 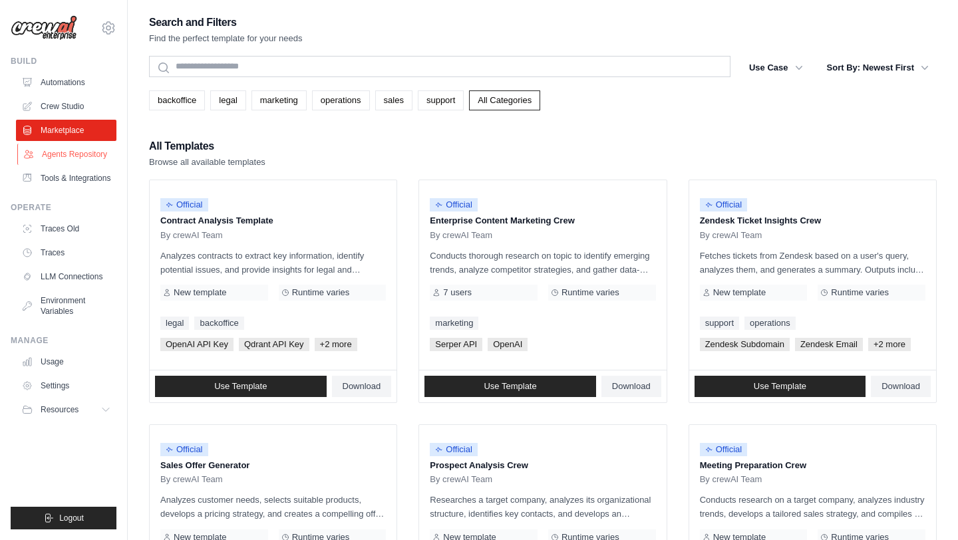 What do you see at coordinates (66, 277) in the screenshot?
I see `a: LLM Connections` at bounding box center [66, 277].